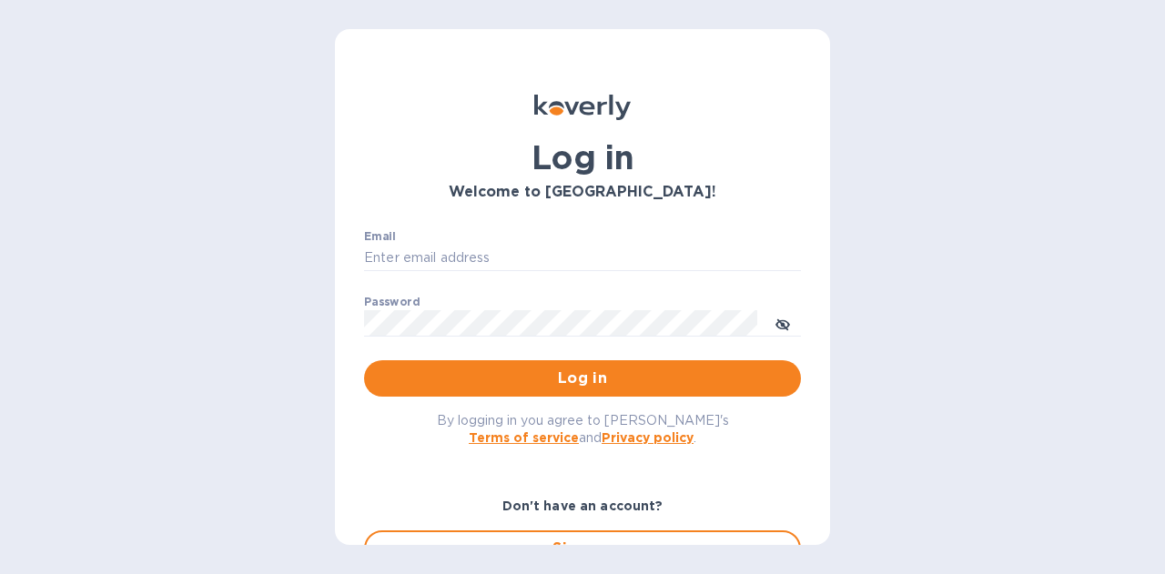 The image size is (1165, 574). Describe the element at coordinates (391, 302) in the screenshot. I see `label: Password` at that location.